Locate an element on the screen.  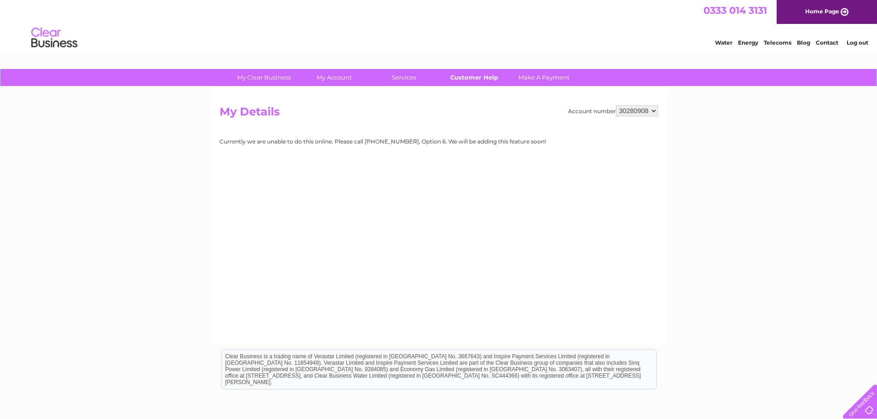
h2: My Details is located at coordinates (439, 114).